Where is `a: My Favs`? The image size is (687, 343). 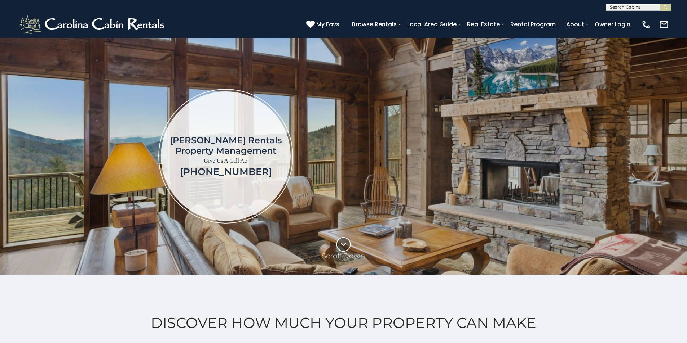
a: My Favs is located at coordinates (323, 25).